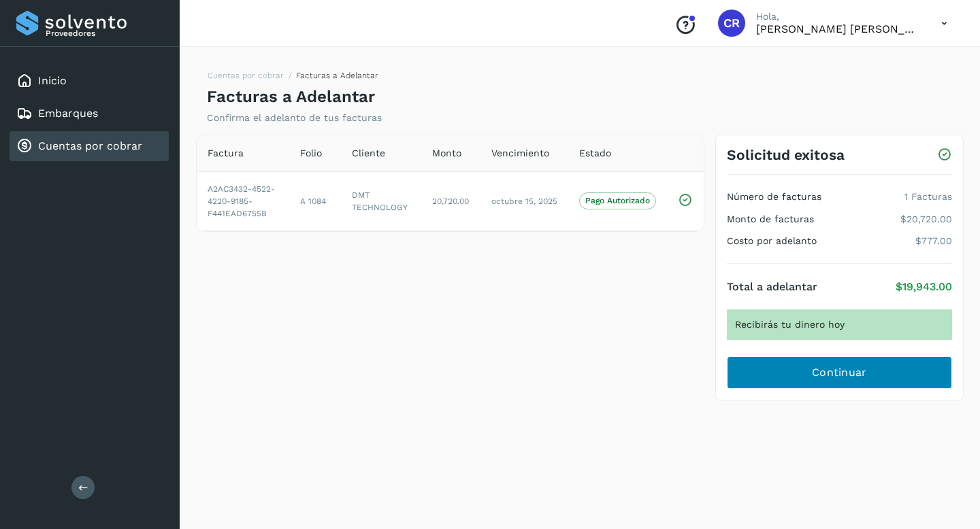  What do you see at coordinates (292, 78) in the screenshot?
I see `nav: breadcrumb` at bounding box center [292, 78].